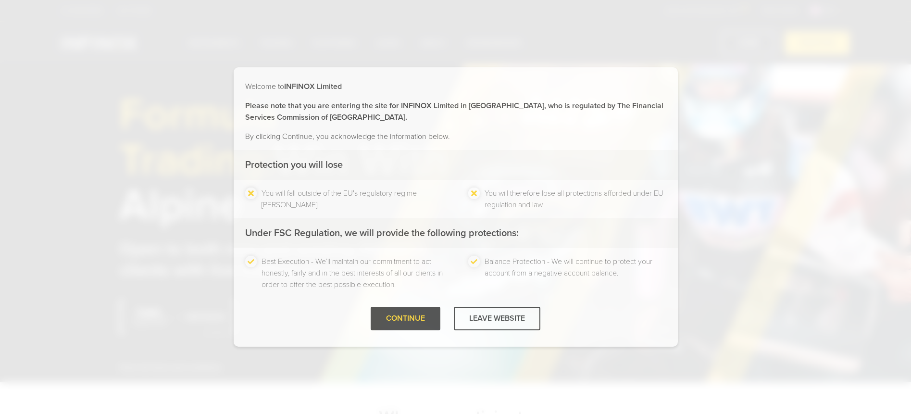 Image resolution: width=911 pixels, height=414 pixels. What do you see at coordinates (405, 318) in the screenshot?
I see `div: CONTINUE` at bounding box center [405, 318].